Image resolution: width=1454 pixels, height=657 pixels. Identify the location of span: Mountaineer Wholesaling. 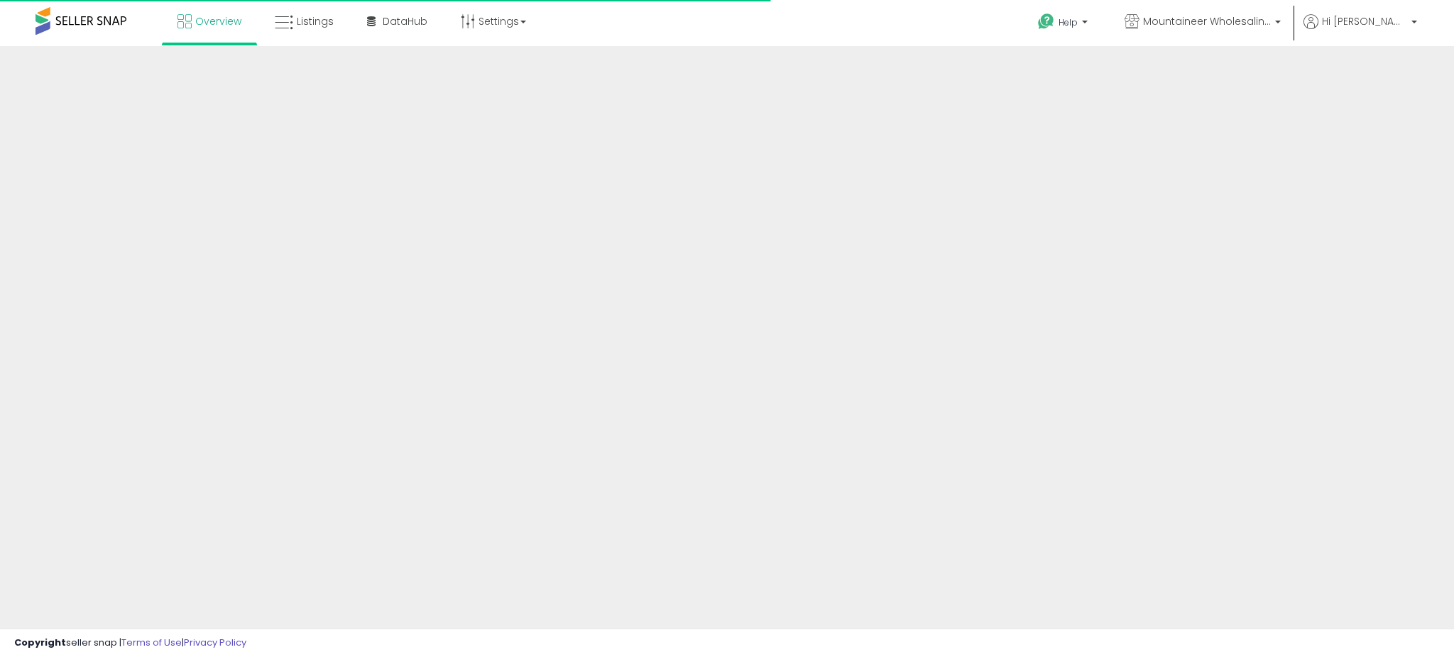
(1207, 21).